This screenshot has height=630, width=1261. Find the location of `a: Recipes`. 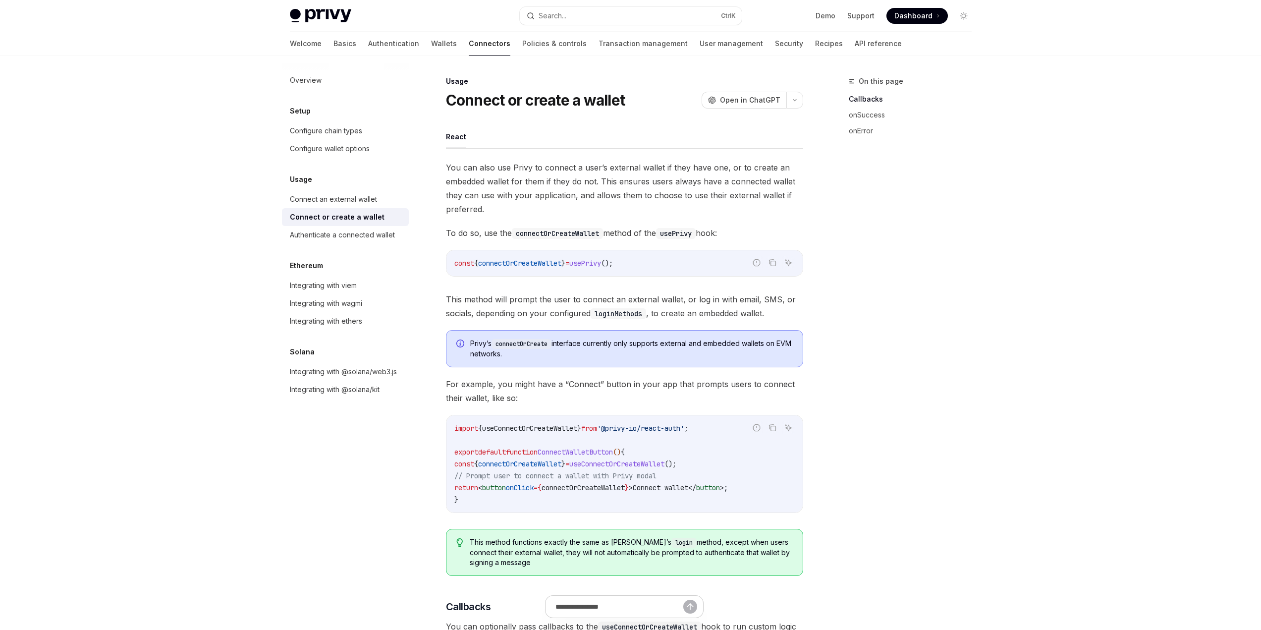

a: Recipes is located at coordinates (829, 44).